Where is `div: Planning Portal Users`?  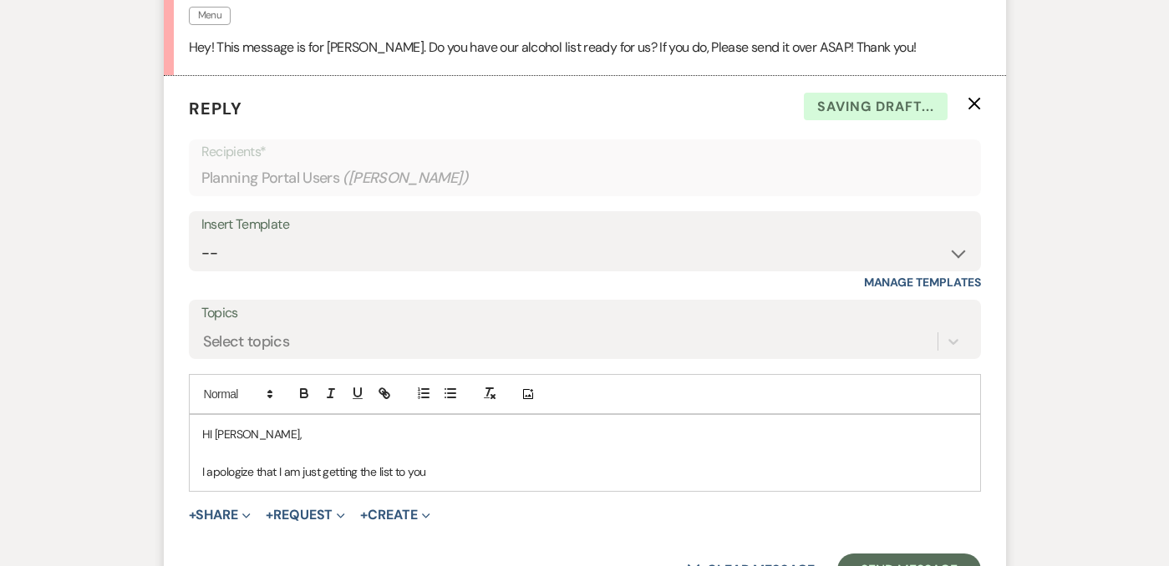 div: Planning Portal Users is located at coordinates (585, 178).